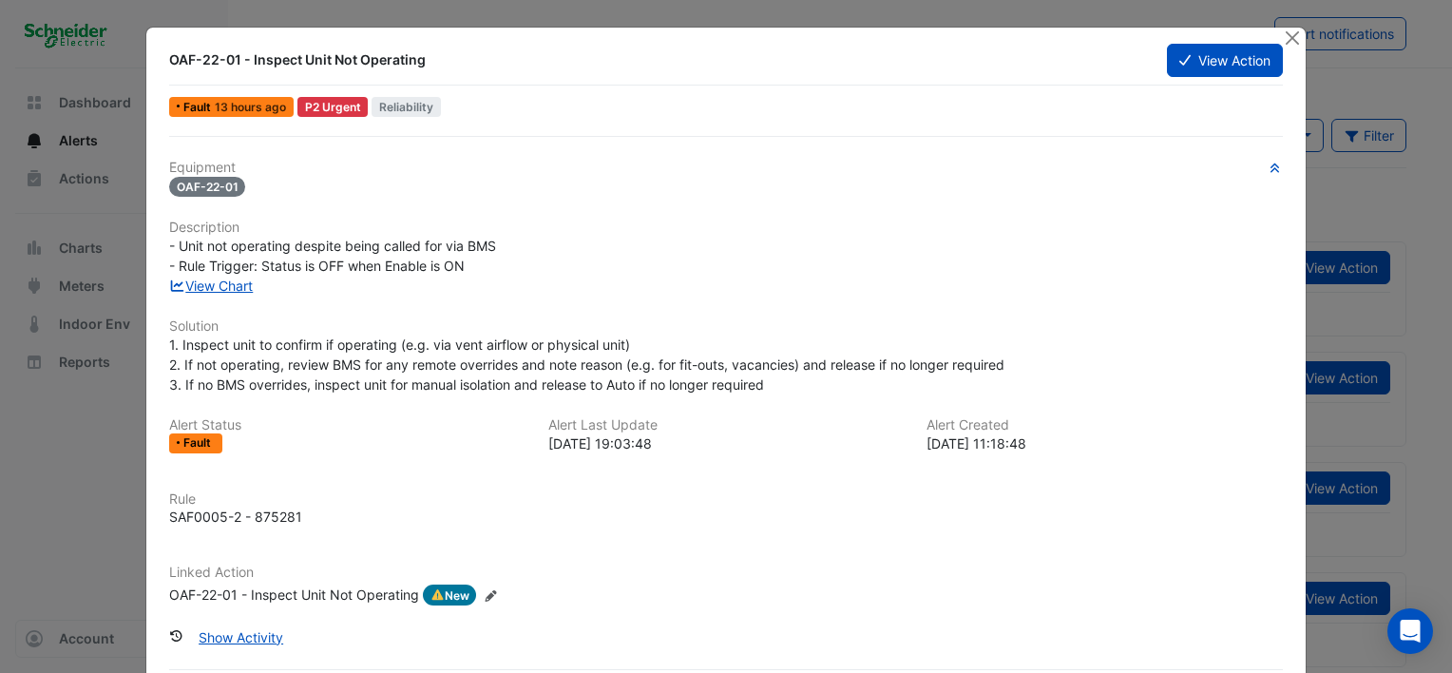 The width and height of the screenshot is (1452, 673). I want to click on h6: Alert Last Update, so click(726, 425).